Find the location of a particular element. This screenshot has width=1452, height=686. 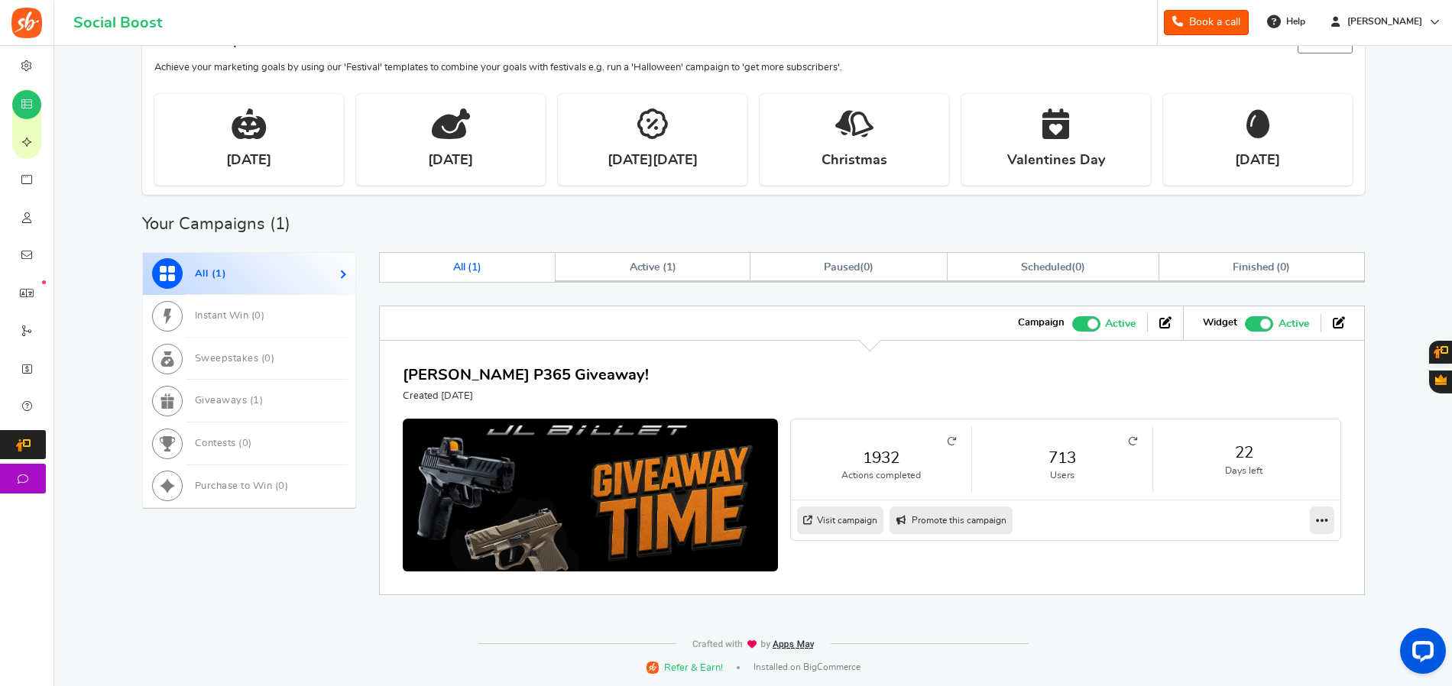

strong: Christmas is located at coordinates (854, 160).